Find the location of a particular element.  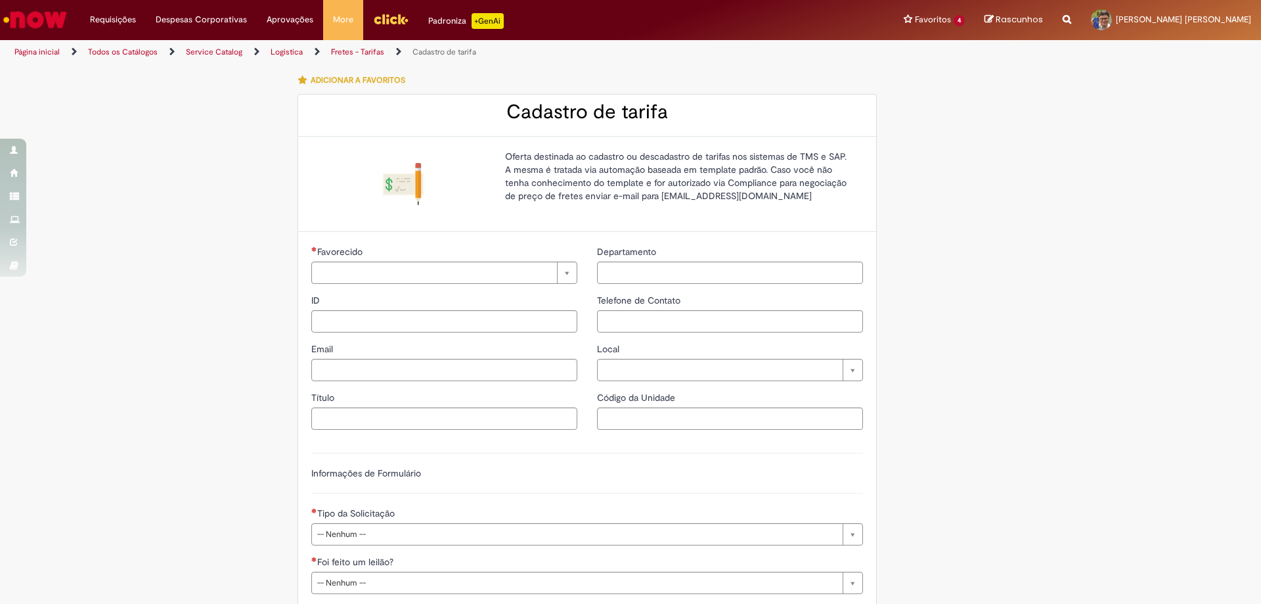

span: Departamento is located at coordinates (628, 252).